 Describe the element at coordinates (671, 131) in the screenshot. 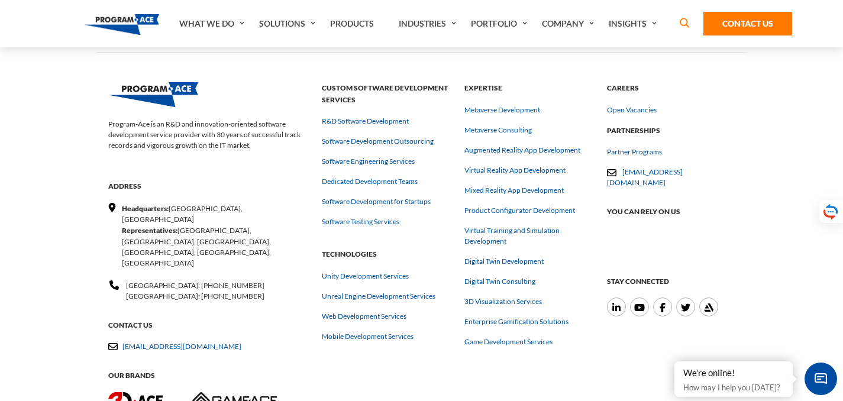

I see `strong: Partnerships` at that location.